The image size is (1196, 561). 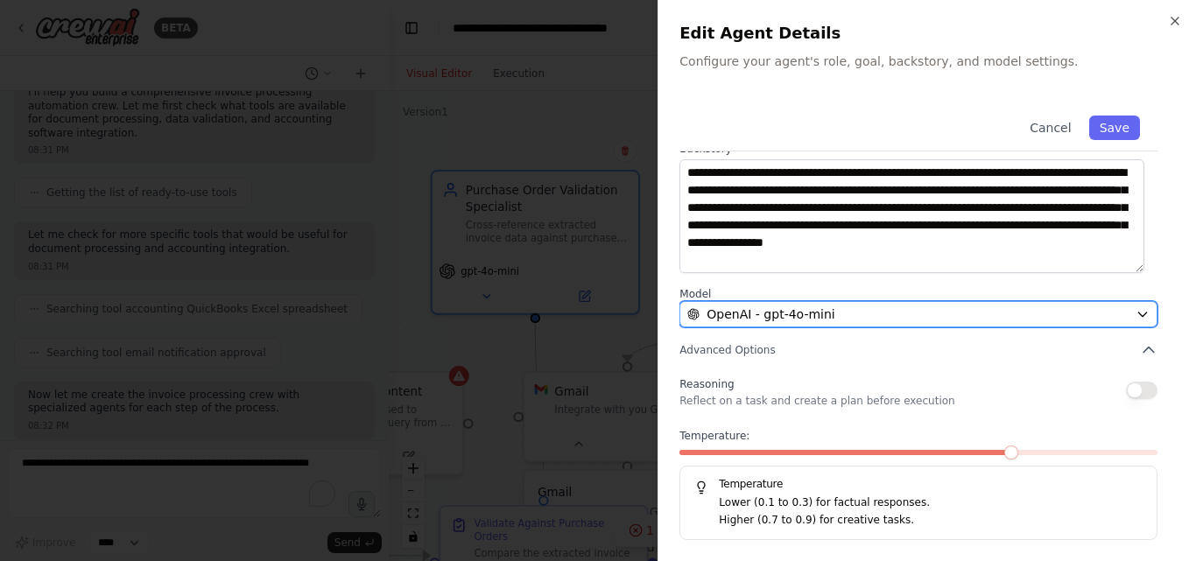 What do you see at coordinates (930, 503) in the screenshot?
I see `p: Lower (0.1 to 0.3) for factual responses.` at bounding box center [930, 503].